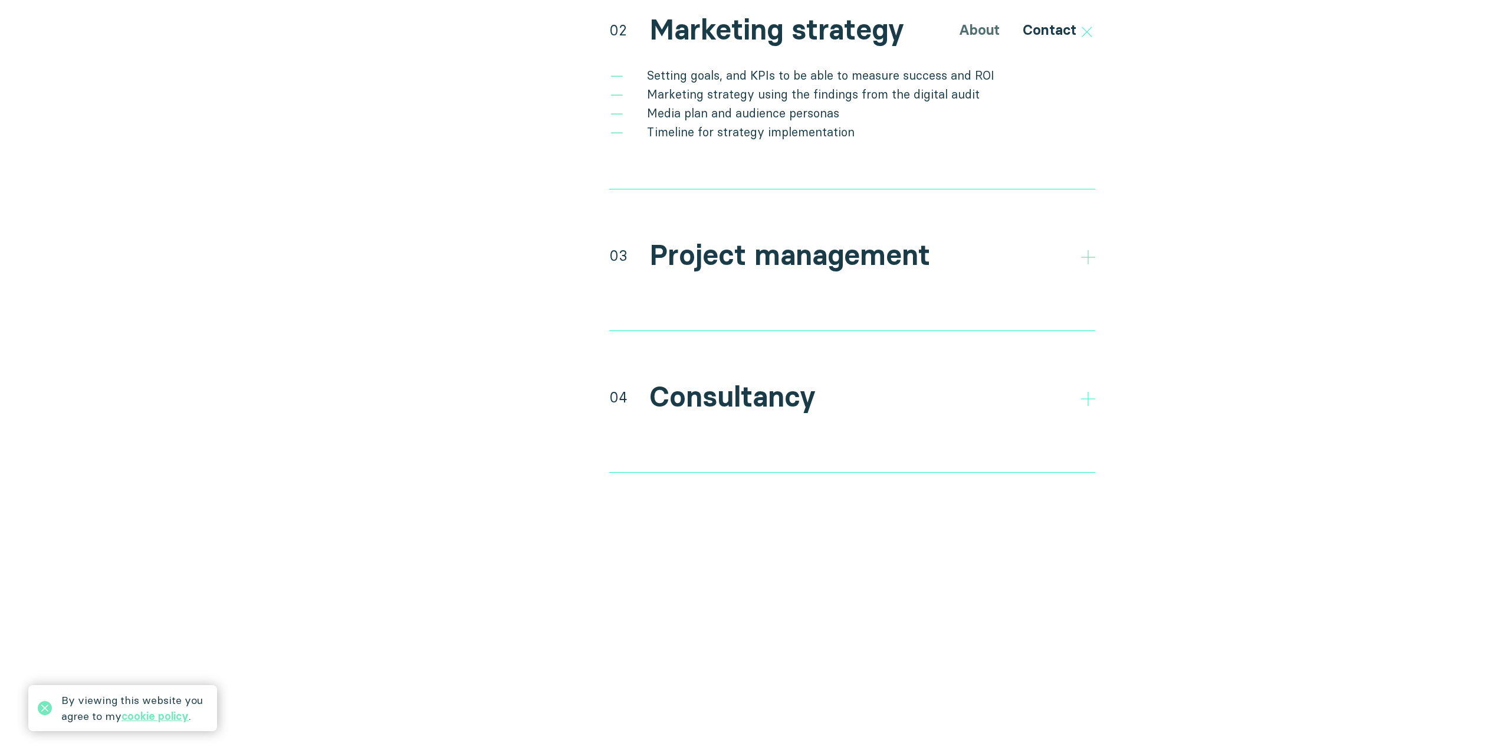  I want to click on h2: Project management, so click(790, 255).